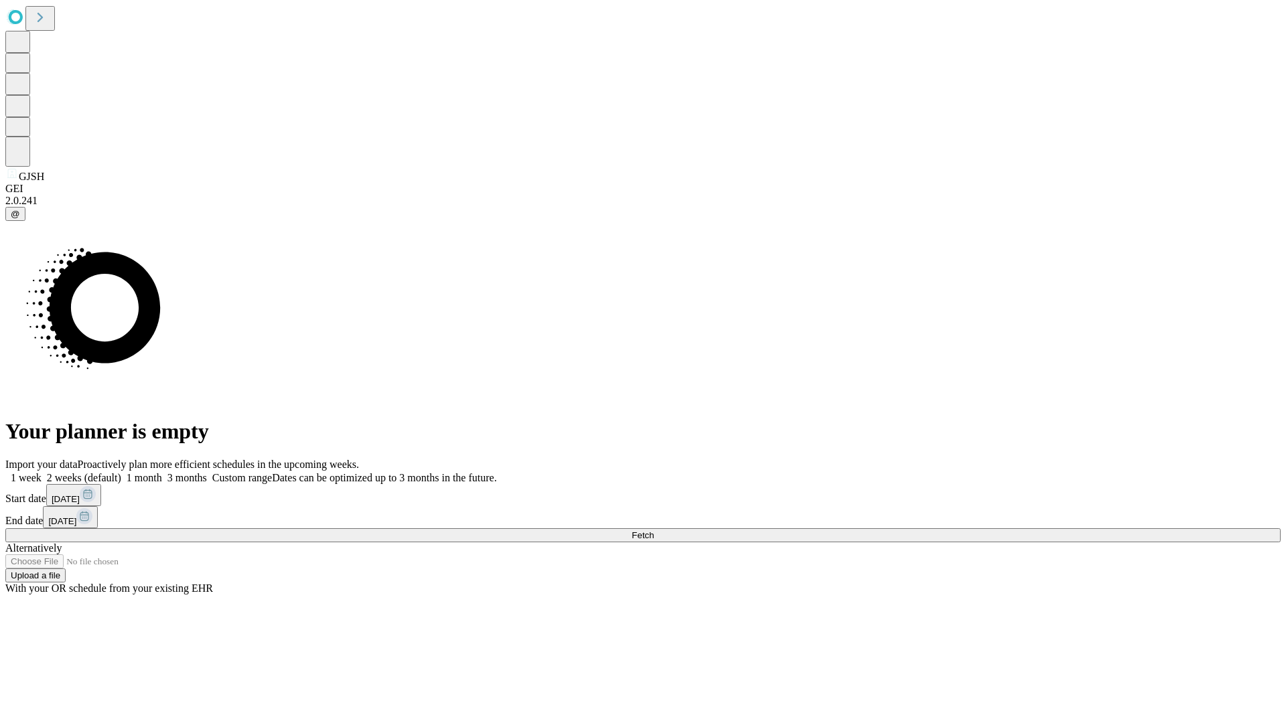  Describe the element at coordinates (384, 477) in the screenshot. I see `span: Dates can be optimized up to 3 months in the future.` at that location.